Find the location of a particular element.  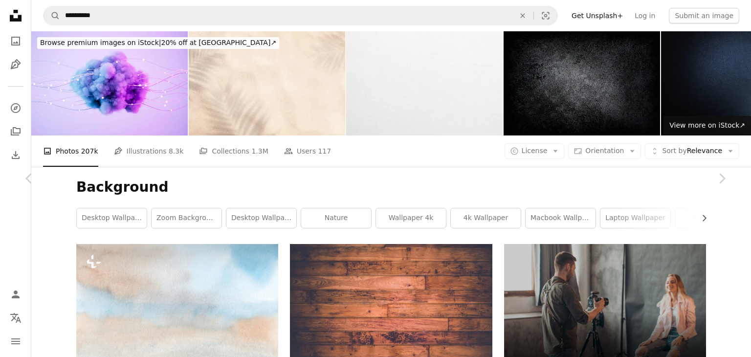

button: Orientation is located at coordinates (604, 151).